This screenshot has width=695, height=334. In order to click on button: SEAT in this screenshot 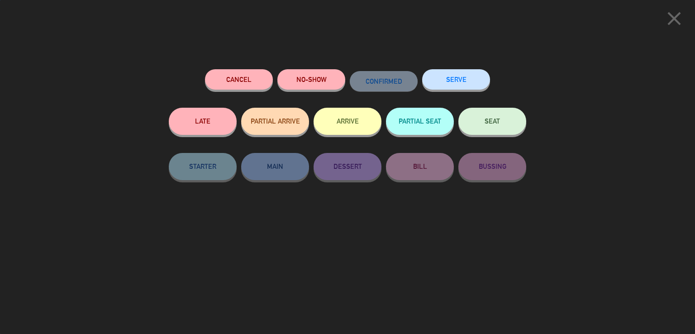, I will do `click(493, 121)`.